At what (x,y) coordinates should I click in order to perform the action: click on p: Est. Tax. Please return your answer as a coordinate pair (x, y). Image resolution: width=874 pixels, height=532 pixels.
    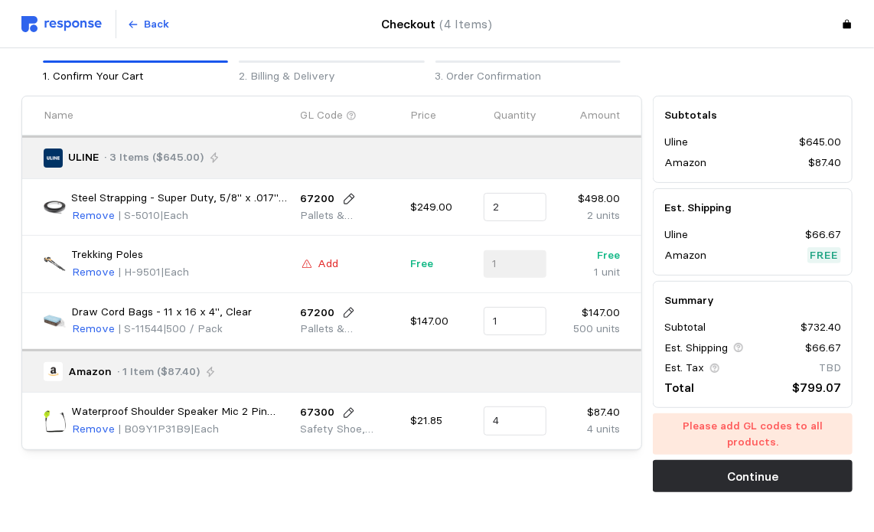
    Looking at the image, I should click on (684, 368).